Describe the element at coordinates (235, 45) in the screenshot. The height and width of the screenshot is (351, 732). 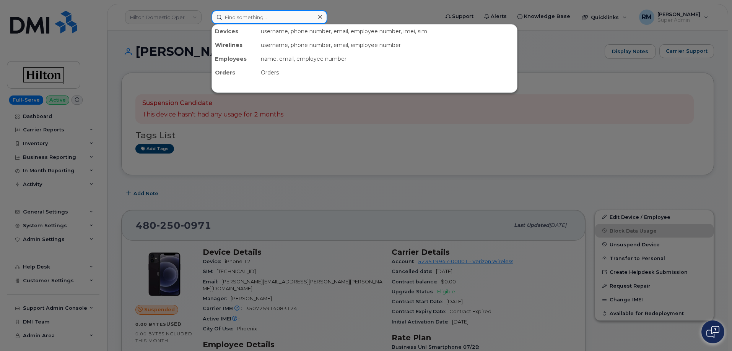
I see `div: Wirelines` at that location.